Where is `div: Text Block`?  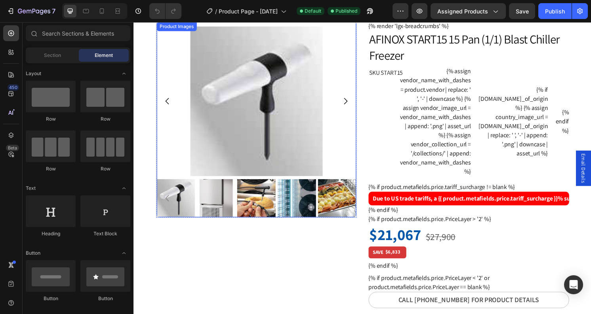 div: Text Block is located at coordinates (105, 234).